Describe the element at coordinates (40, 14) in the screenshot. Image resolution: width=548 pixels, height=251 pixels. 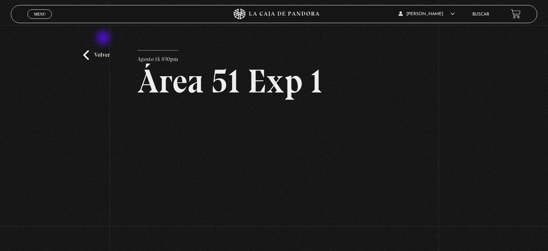
I see `span: Menu` at that location.